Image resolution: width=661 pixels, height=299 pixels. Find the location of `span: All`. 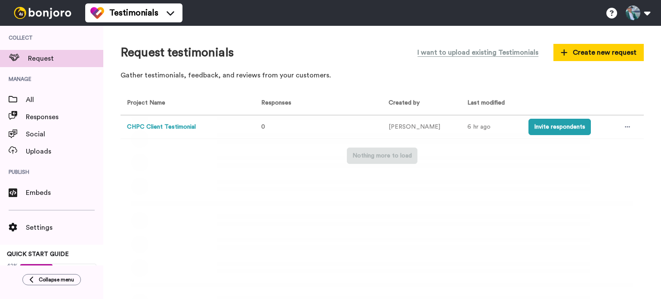

span: All is located at coordinates (65, 100).